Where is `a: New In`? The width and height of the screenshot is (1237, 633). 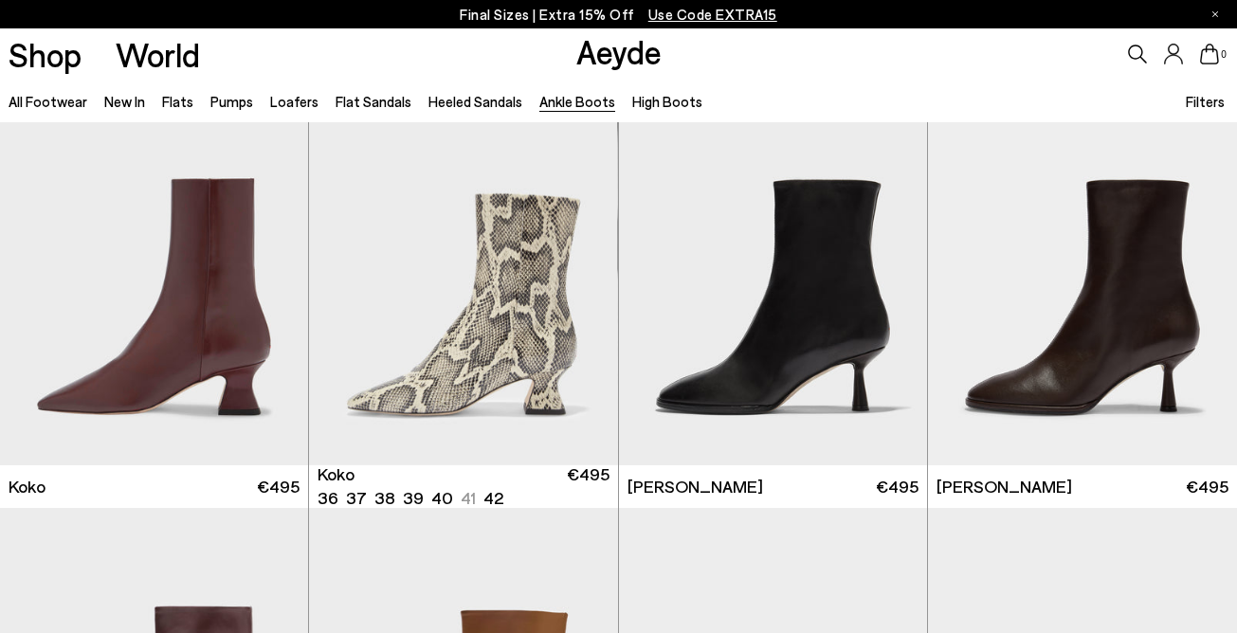
a: New In is located at coordinates (124, 101).